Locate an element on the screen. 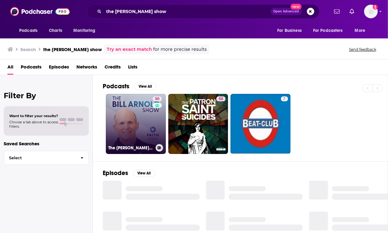 Image resolution: width=388 pixels, height=233 pixels. img: Podchaser - Follow, Share and Rate Podcasts is located at coordinates (40, 11).